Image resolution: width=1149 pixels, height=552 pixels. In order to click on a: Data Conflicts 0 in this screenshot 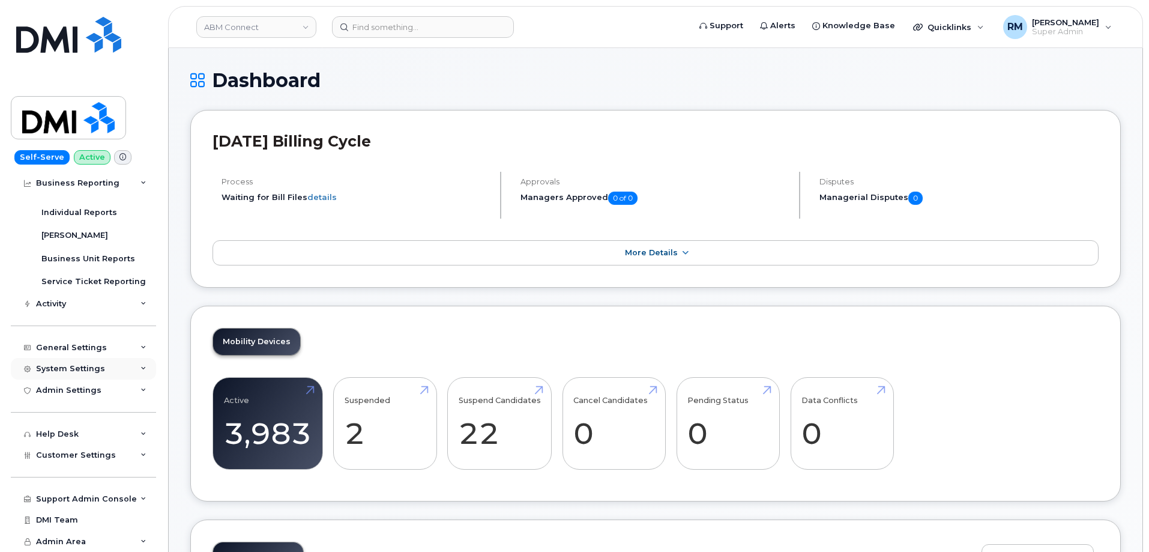, I will do `click(842, 423)`.